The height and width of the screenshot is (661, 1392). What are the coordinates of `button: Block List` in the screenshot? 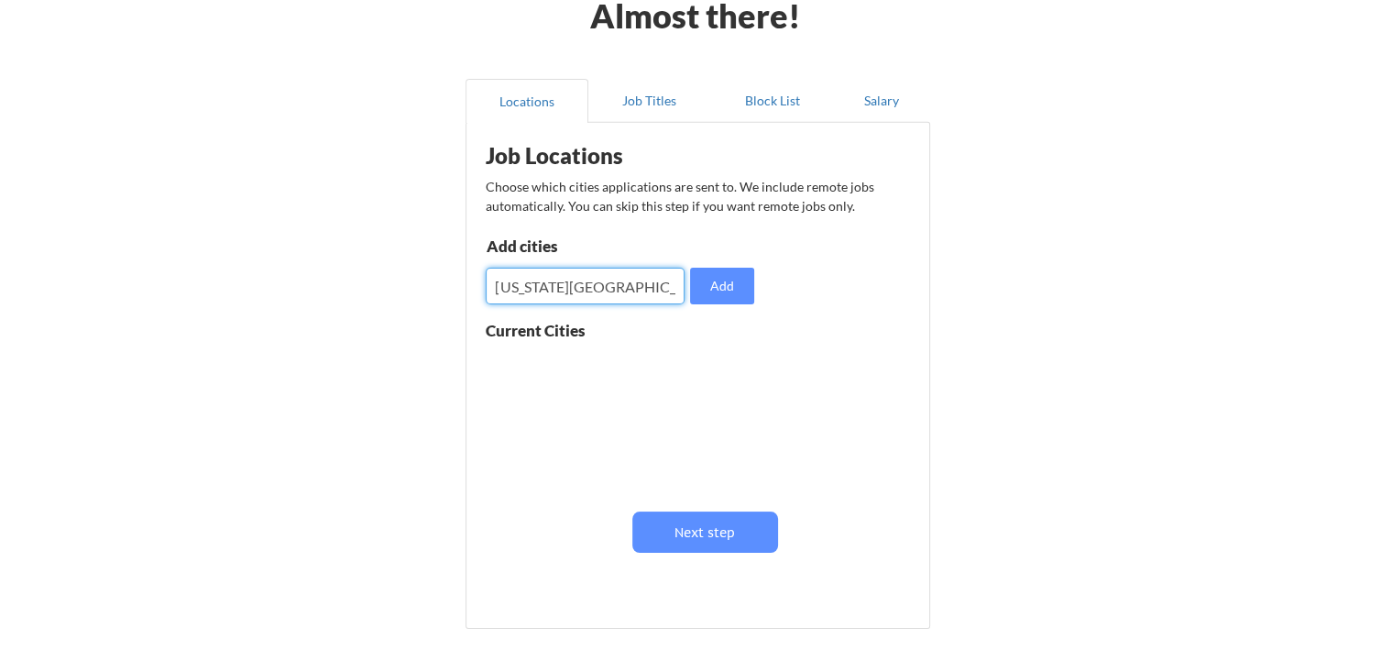 It's located at (772, 101).